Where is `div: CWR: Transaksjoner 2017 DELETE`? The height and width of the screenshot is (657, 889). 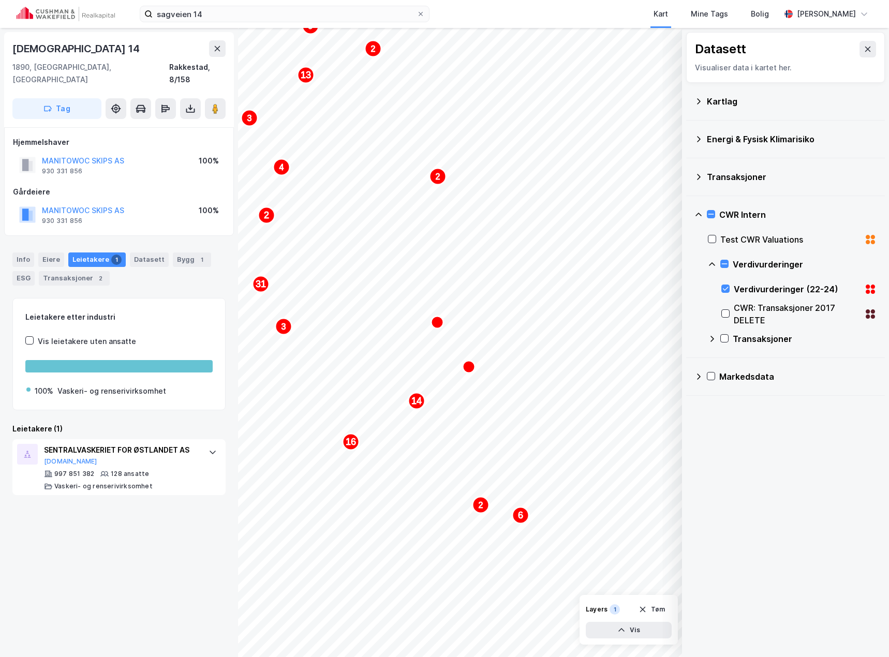 div: CWR: Transaksjoner 2017 DELETE is located at coordinates (796, 314).